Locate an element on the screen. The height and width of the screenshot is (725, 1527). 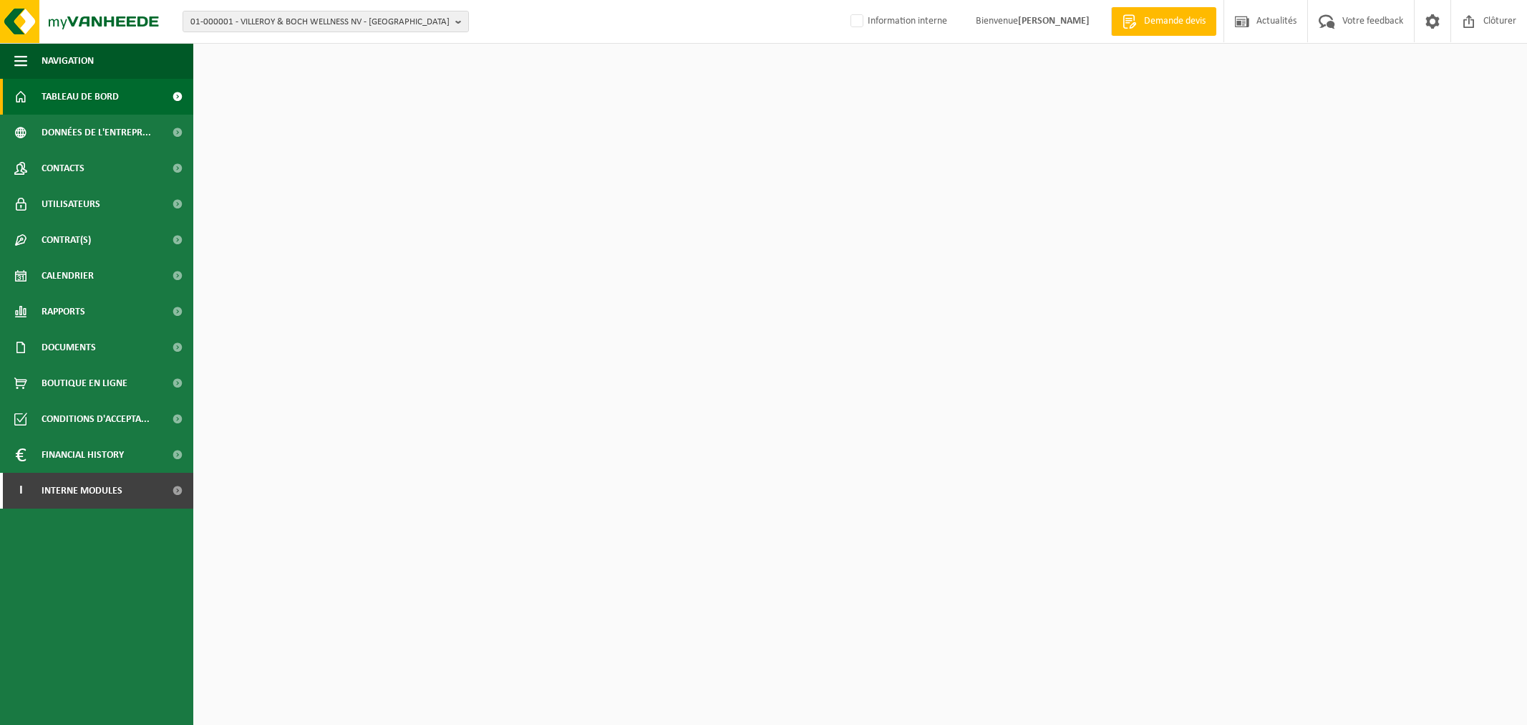
span: Données de l'entrepr... is located at coordinates (96, 132).